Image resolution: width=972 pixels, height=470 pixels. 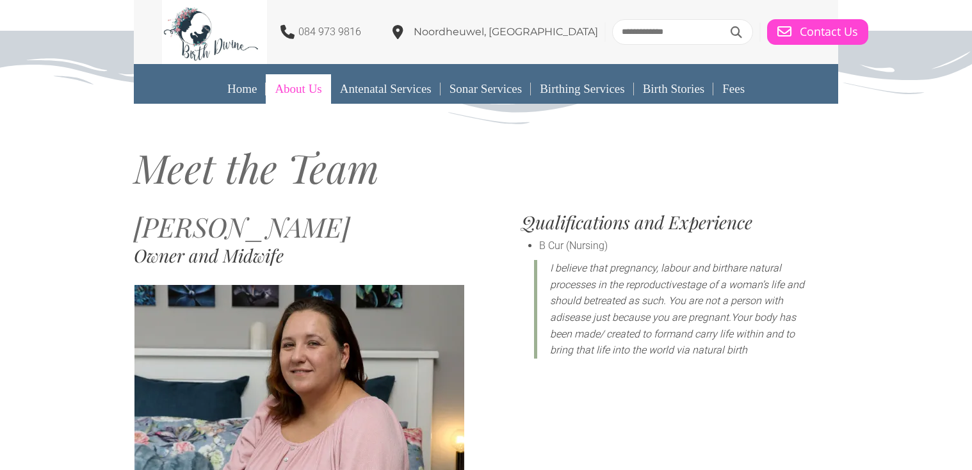 I want to click on a: Antenatal Services, so click(x=385, y=89).